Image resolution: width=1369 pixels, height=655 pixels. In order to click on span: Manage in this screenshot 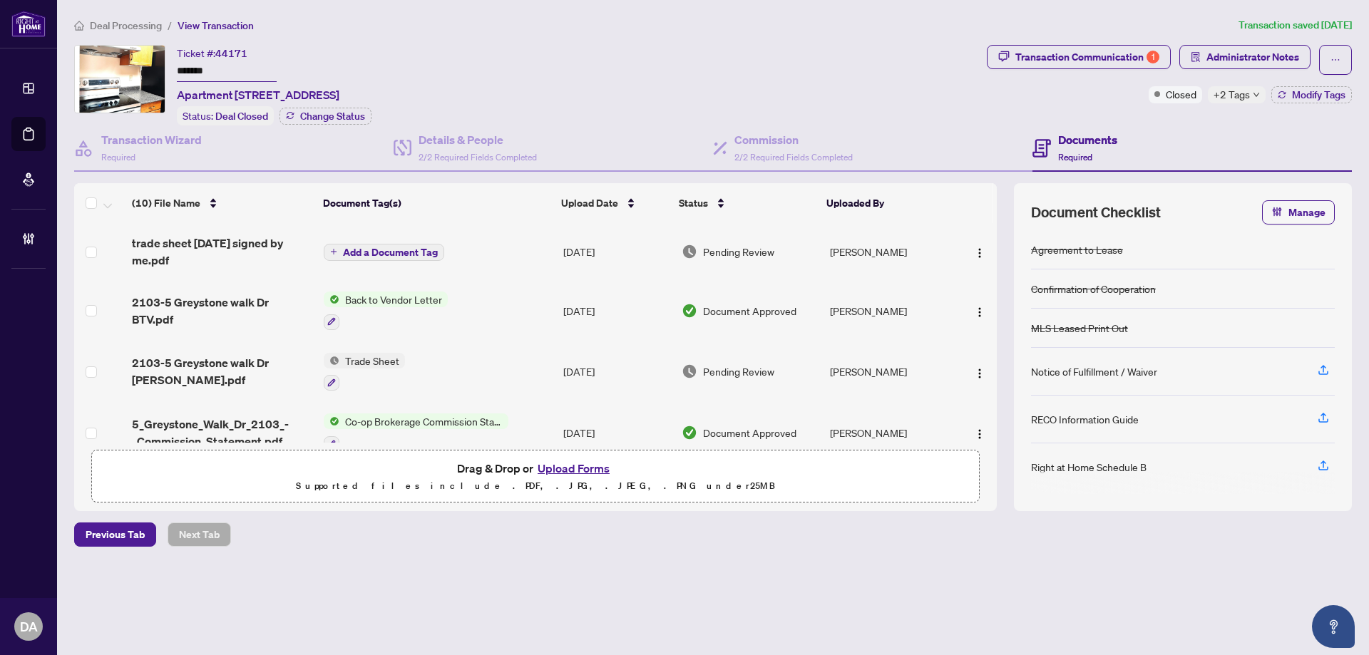, I will do `click(1307, 213)`.